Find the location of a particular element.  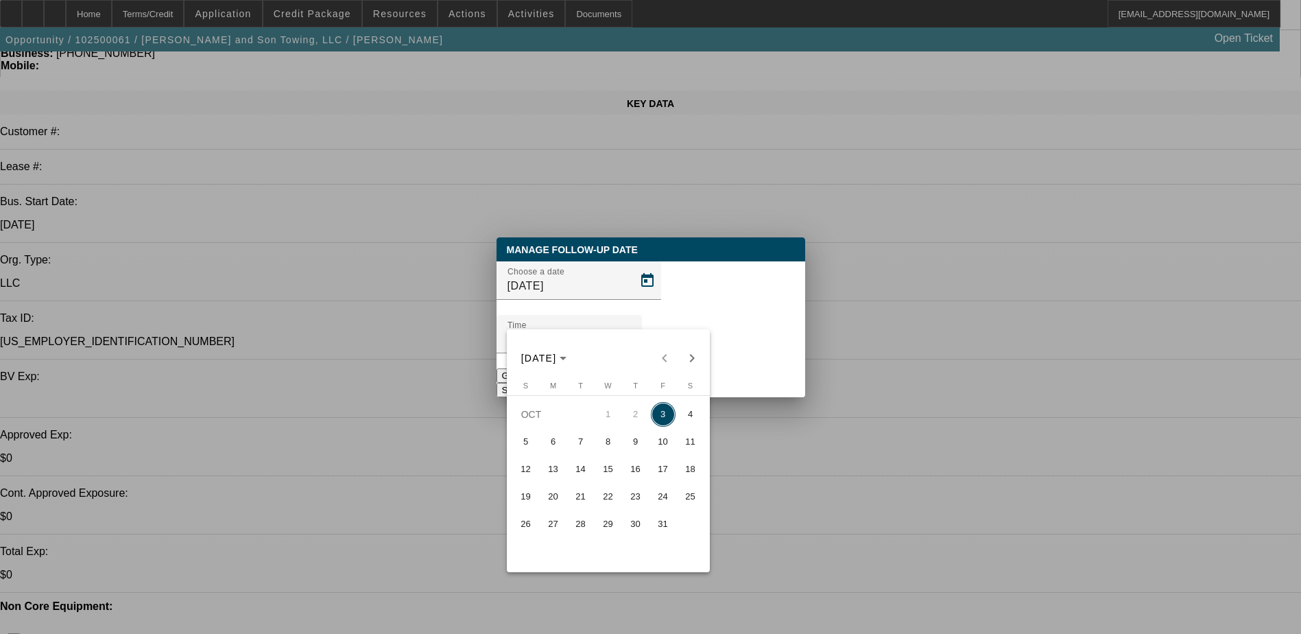

span: 19 is located at coordinates (526, 497).